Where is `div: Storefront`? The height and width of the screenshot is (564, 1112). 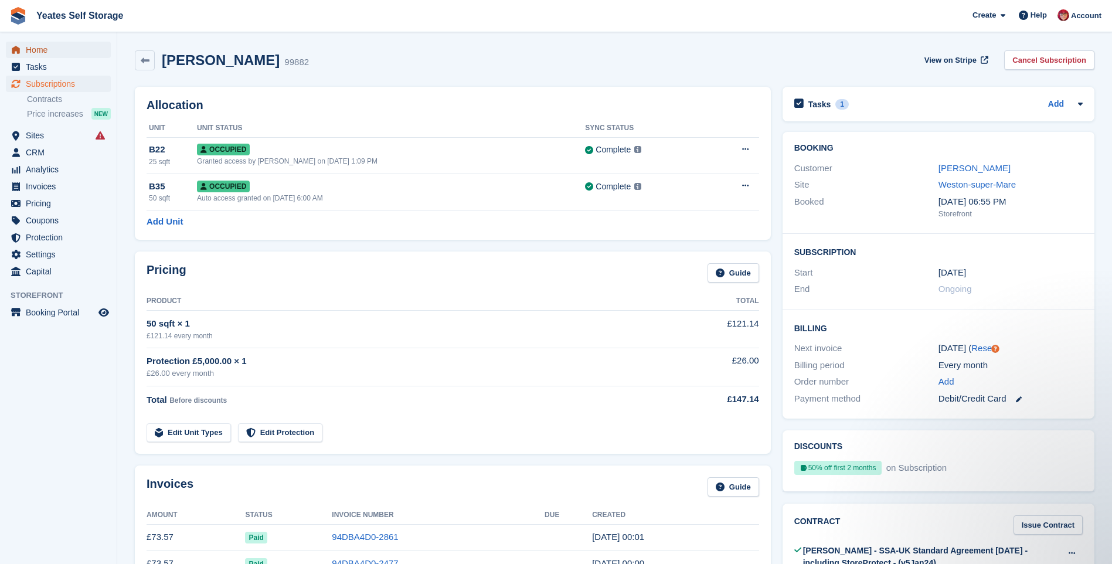 div: Storefront is located at coordinates (1011, 214).